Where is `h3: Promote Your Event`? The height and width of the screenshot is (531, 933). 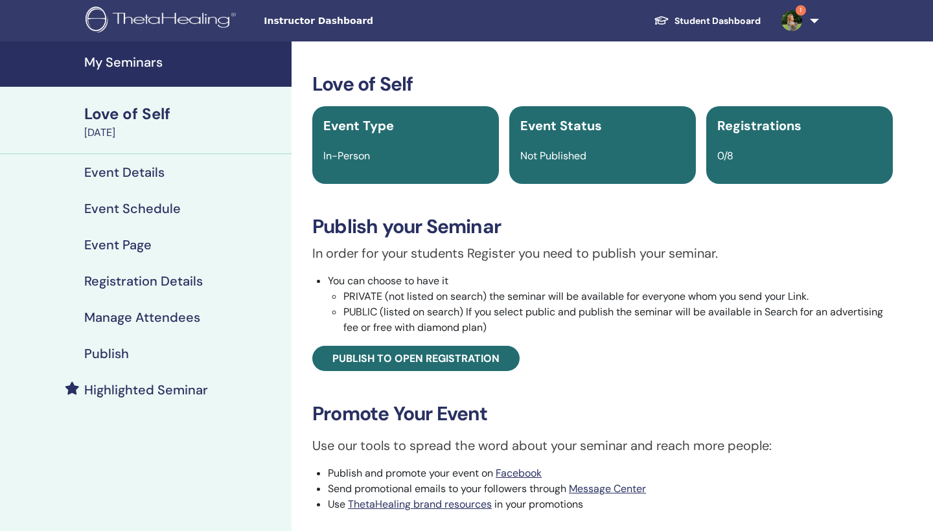 h3: Promote Your Event is located at coordinates (603, 414).